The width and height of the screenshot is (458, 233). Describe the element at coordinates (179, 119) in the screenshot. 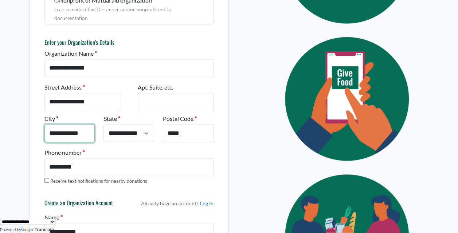

I see `label: Postal Code` at that location.